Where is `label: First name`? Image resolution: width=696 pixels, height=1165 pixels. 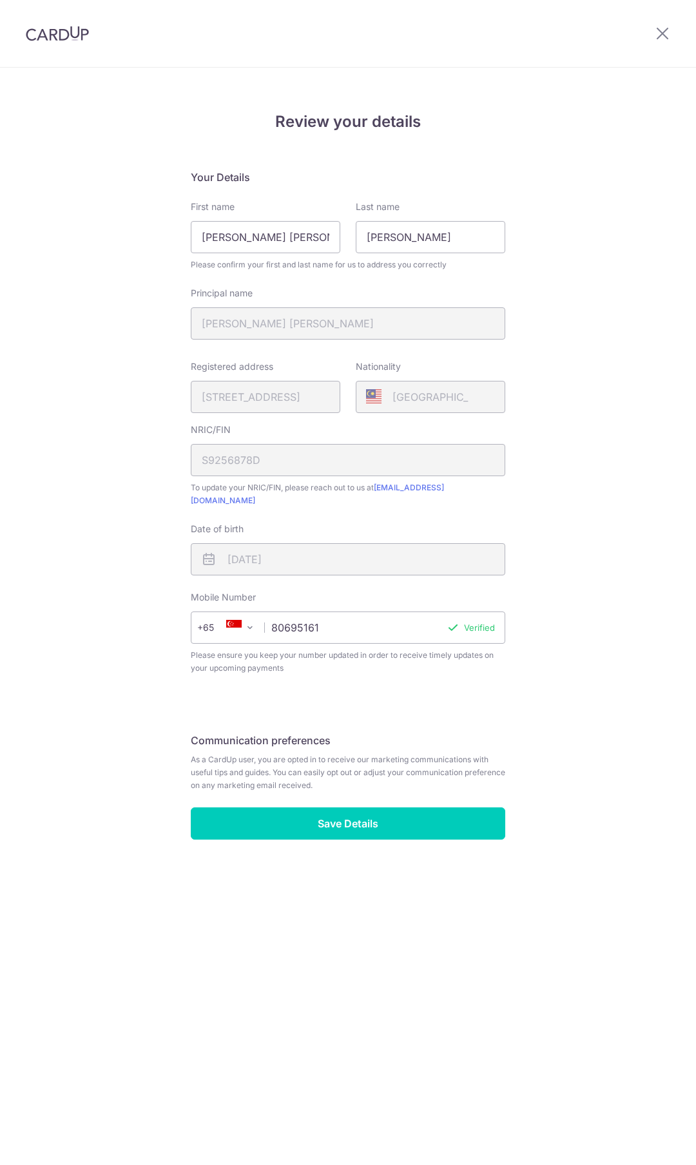 label: First name is located at coordinates (213, 207).